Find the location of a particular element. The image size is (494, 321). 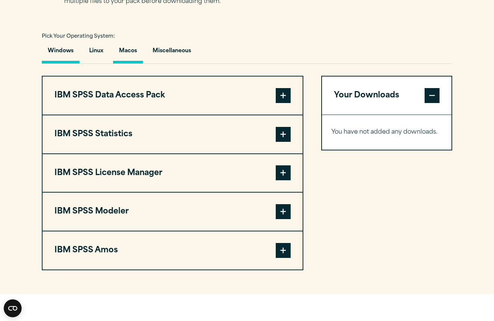

span: Pick Your Operating System: is located at coordinates (78, 36).